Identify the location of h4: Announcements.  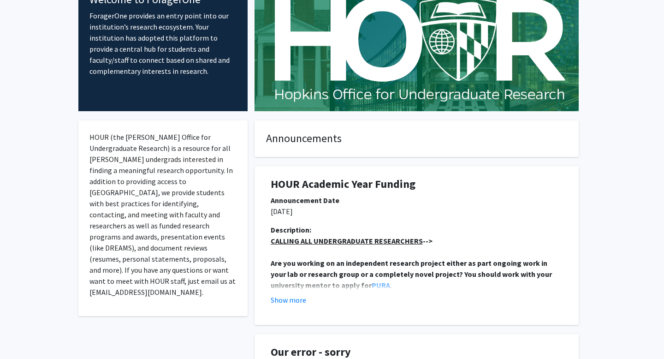
(416, 138).